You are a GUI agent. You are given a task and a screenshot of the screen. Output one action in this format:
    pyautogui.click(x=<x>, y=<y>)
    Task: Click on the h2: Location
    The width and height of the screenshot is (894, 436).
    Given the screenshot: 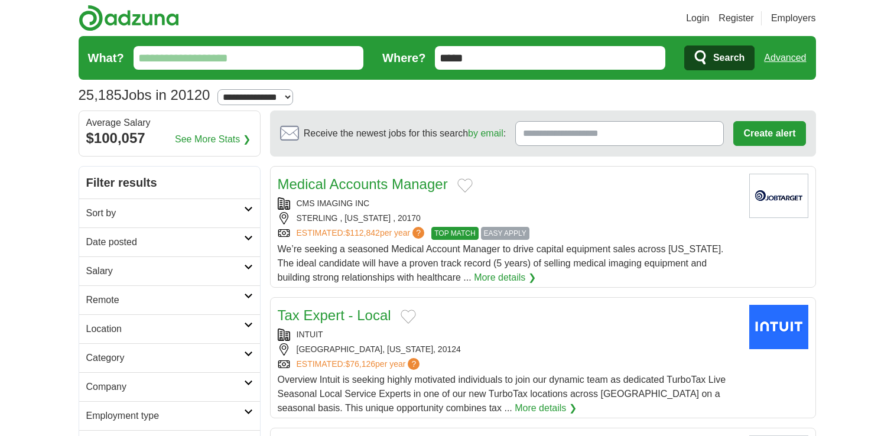 What is the action you would take?
    pyautogui.click(x=165, y=329)
    